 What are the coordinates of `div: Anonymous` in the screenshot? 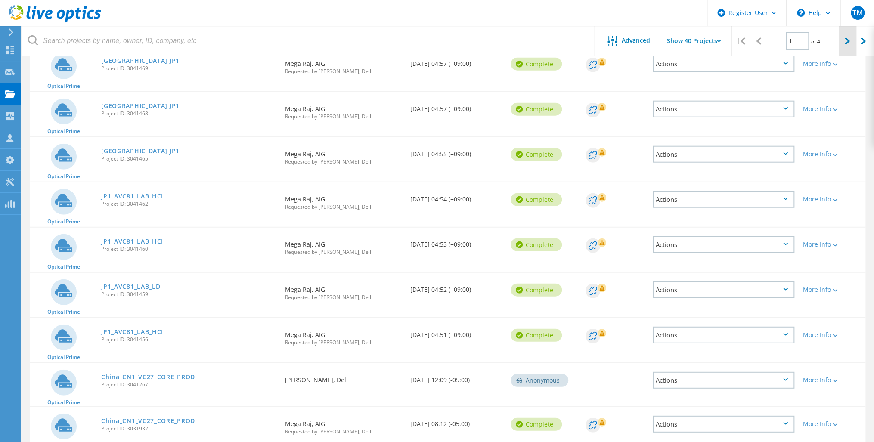 It's located at (539, 380).